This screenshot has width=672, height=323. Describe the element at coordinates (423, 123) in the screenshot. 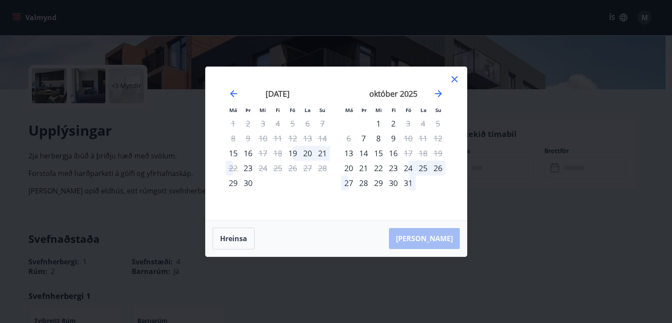

I see `td: Not available. laugardagur, 4. október 2025` at that location.